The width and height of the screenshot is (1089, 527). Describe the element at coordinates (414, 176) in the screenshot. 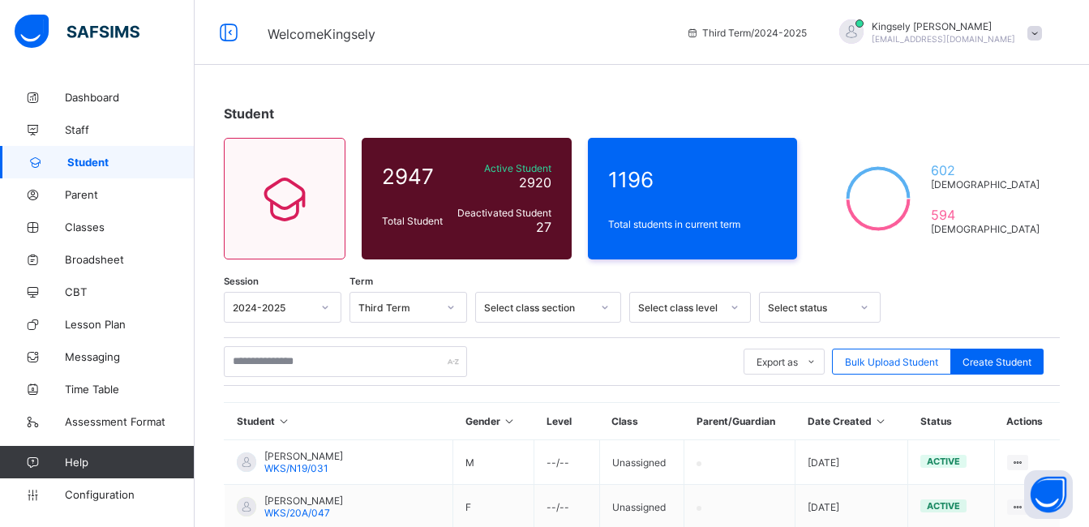

I see `span: 2947` at that location.